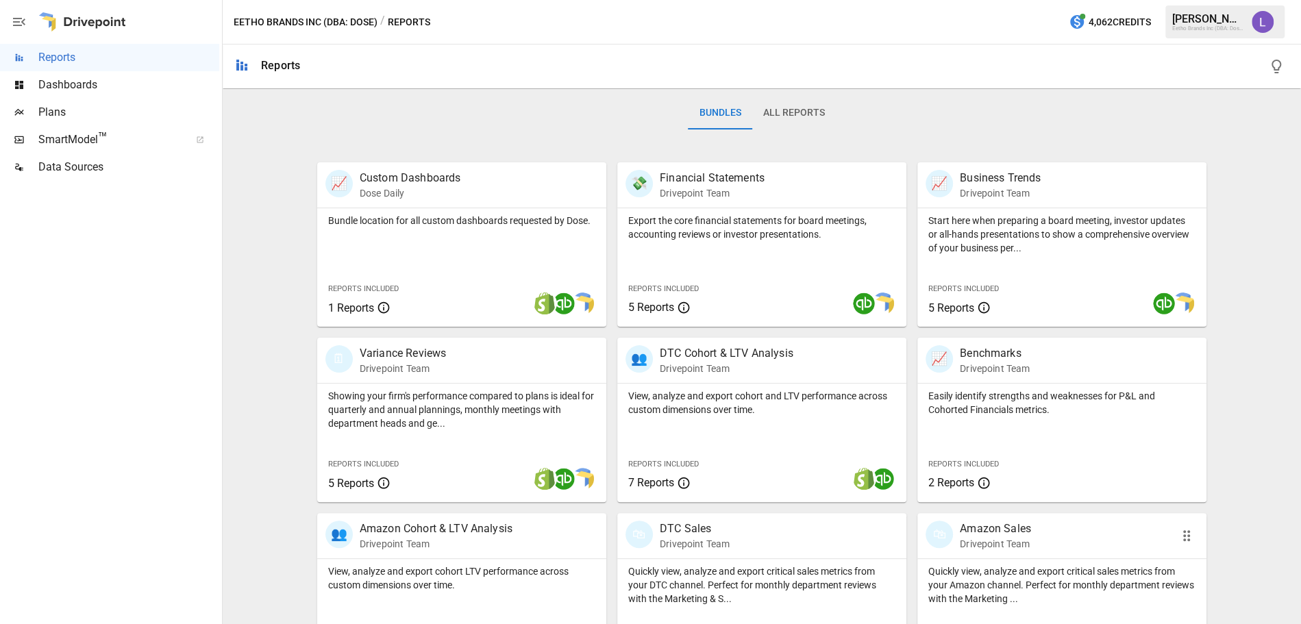 This screenshot has width=1301, height=624. I want to click on p: Dose Daily, so click(410, 193).